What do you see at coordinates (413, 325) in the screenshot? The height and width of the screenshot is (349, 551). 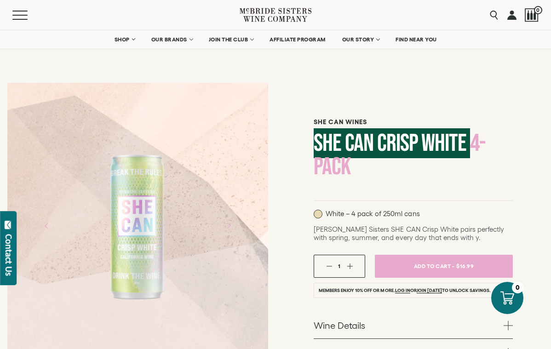 I see `a: Wine Details` at bounding box center [413, 325].